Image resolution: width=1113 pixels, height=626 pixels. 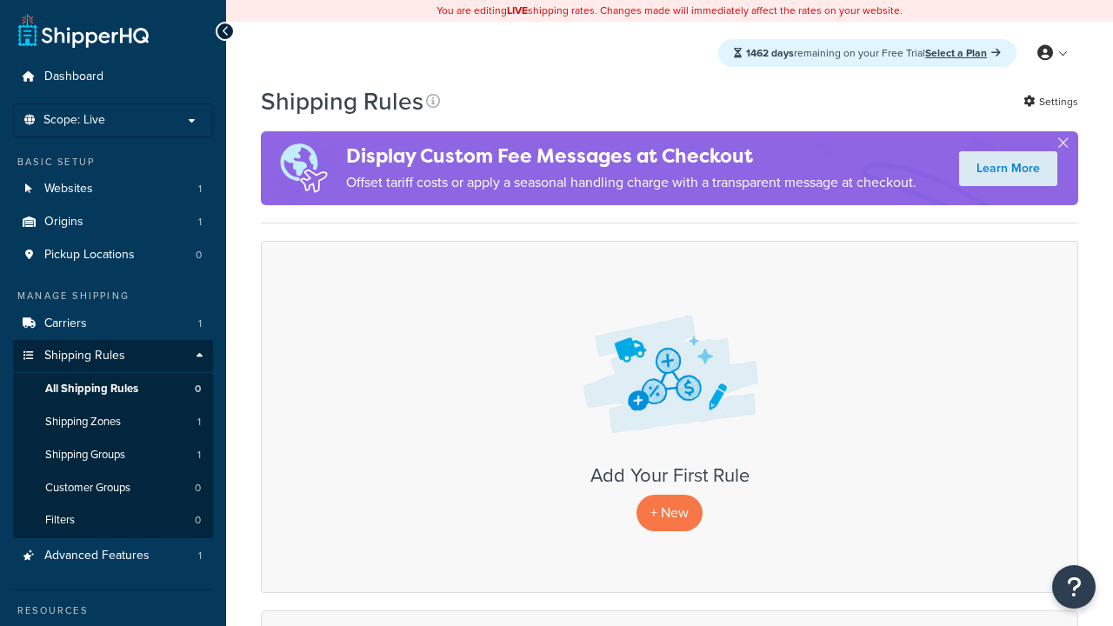 What do you see at coordinates (113, 162) in the screenshot?
I see `div: Basic Setup` at bounding box center [113, 162].